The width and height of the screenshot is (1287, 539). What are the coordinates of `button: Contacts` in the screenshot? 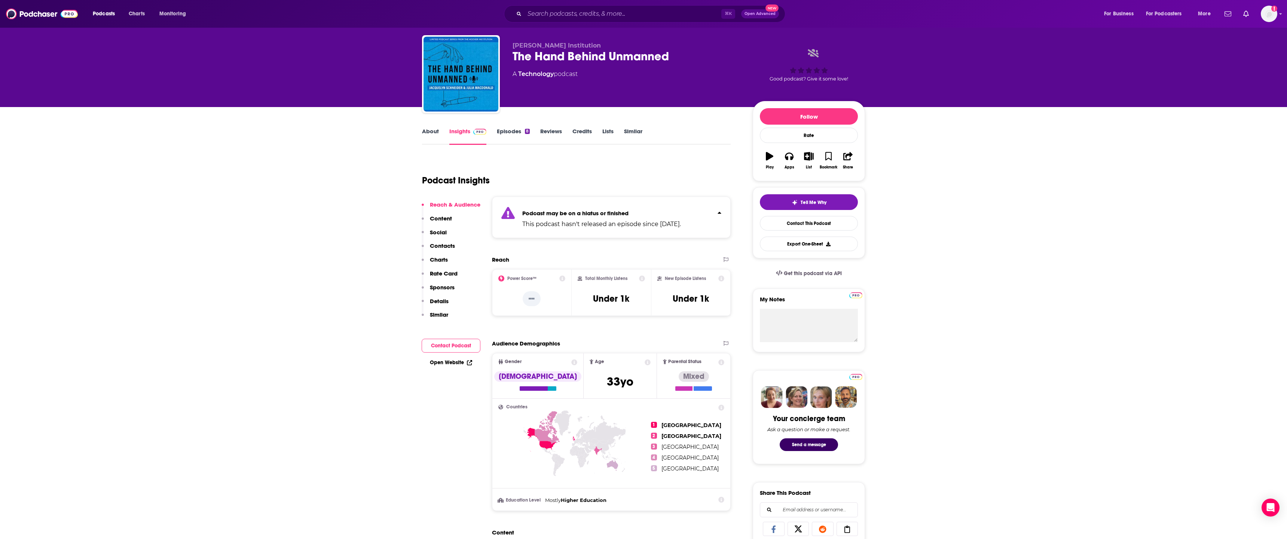 It's located at (438, 249).